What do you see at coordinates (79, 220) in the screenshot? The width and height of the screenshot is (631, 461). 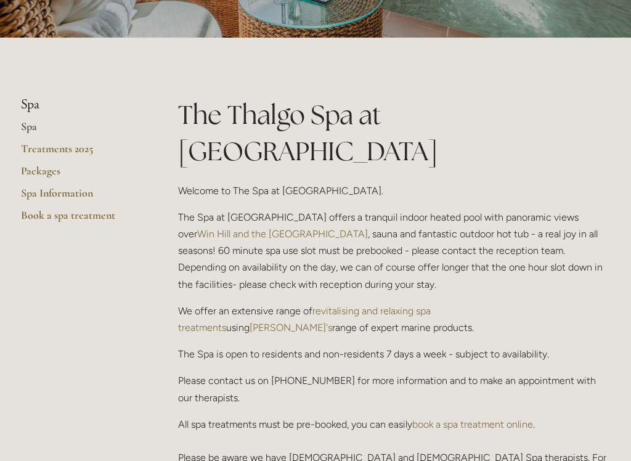 I see `a: Book a spa treatment` at bounding box center [79, 220].